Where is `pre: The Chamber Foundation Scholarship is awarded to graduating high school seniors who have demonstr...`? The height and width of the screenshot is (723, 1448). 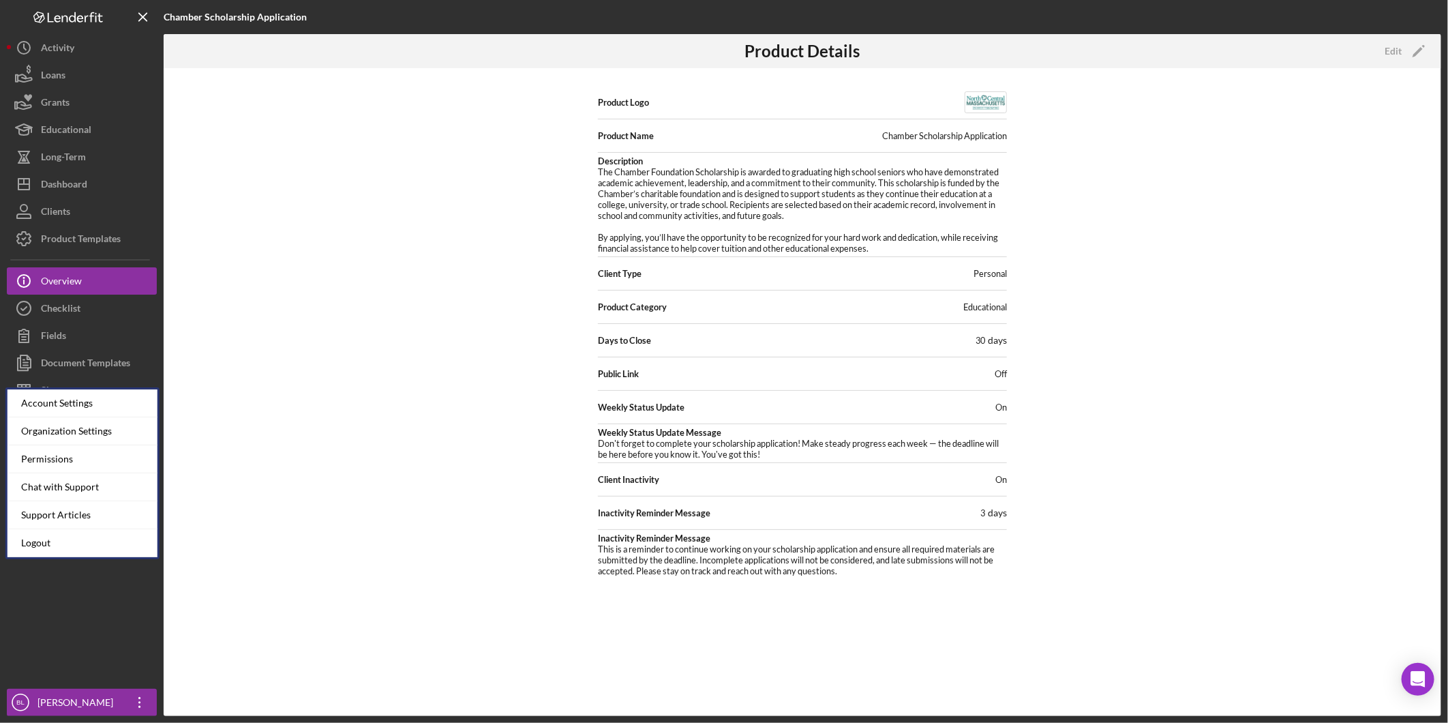
pre: The Chamber Foundation Scholarship is awarded to graduating high school seniors who have demonstr... is located at coordinates (802, 210).